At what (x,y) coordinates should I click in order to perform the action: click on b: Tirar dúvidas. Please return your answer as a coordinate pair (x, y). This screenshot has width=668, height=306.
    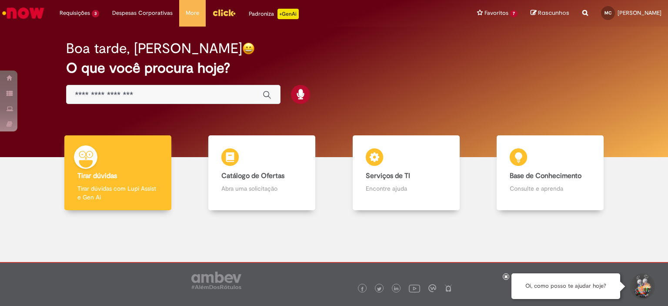
    Looking at the image, I should click on (97, 176).